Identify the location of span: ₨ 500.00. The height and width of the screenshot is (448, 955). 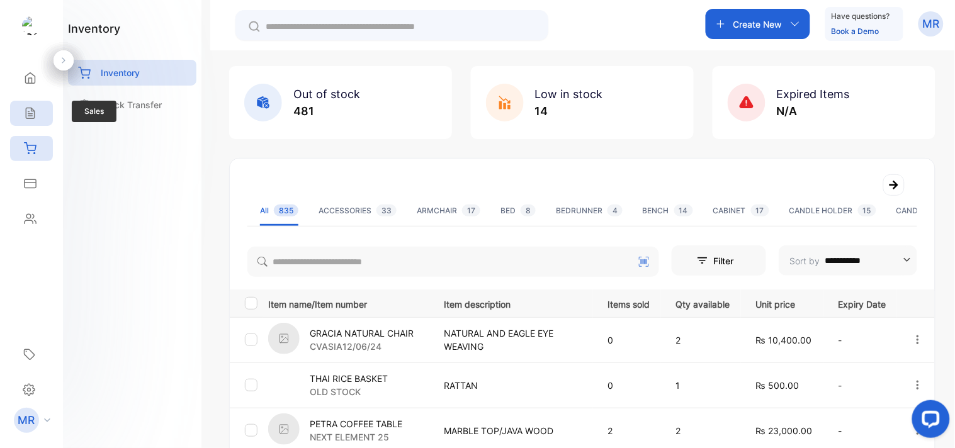
(777, 385).